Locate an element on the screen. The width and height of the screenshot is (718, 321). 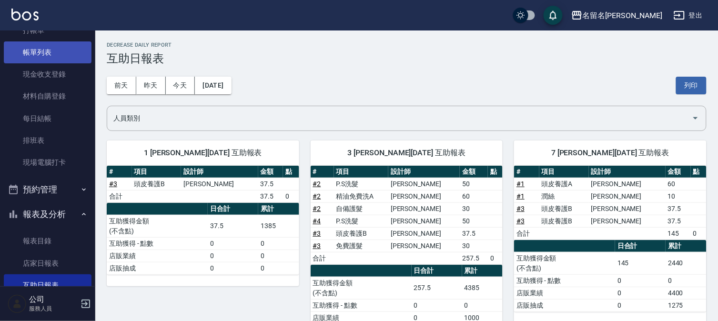
td: 50 is located at coordinates (474, 221).